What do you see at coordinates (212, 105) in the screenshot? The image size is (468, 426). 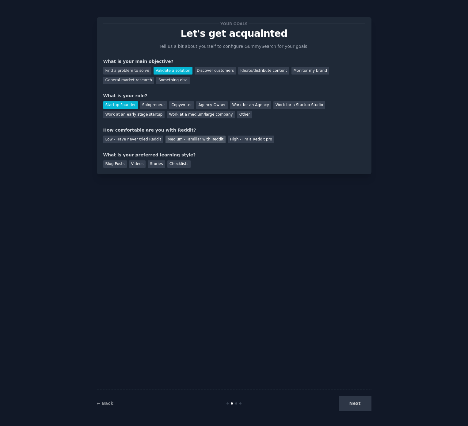 I see `div: Agency Owner` at bounding box center [212, 105].